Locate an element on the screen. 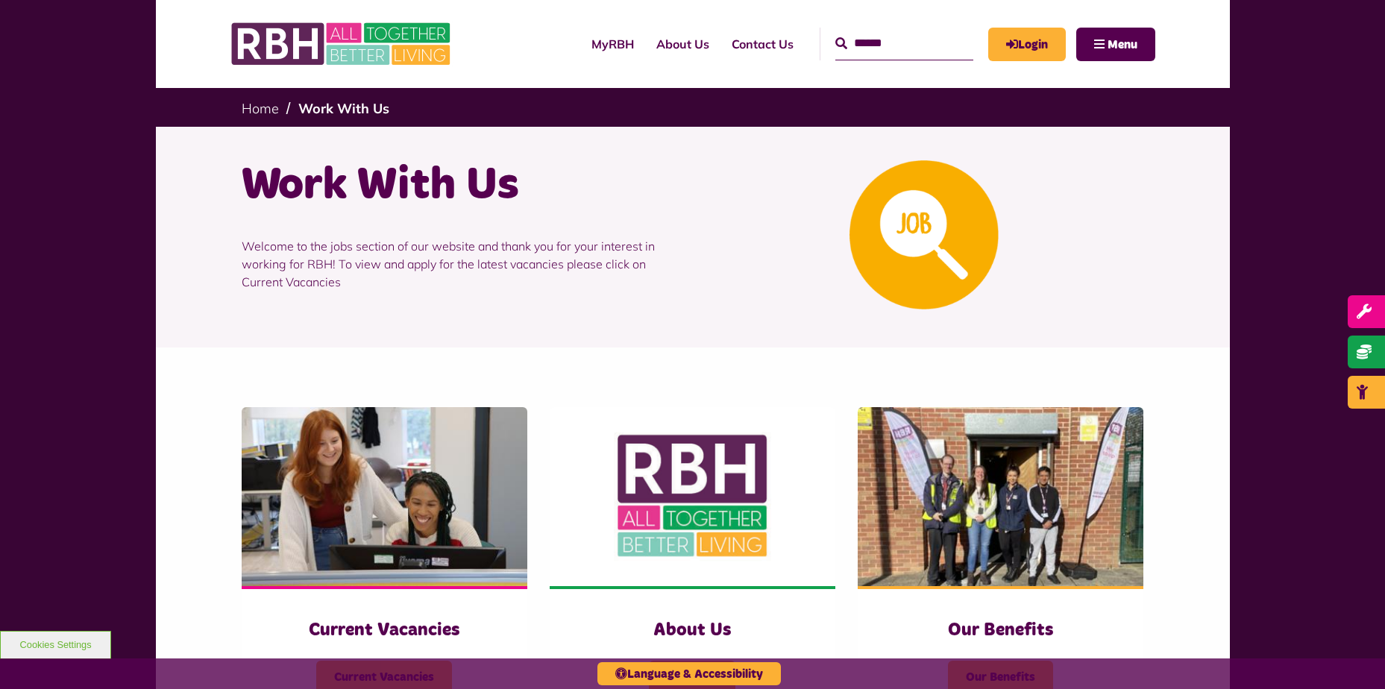  img: RBH is located at coordinates (342, 44).